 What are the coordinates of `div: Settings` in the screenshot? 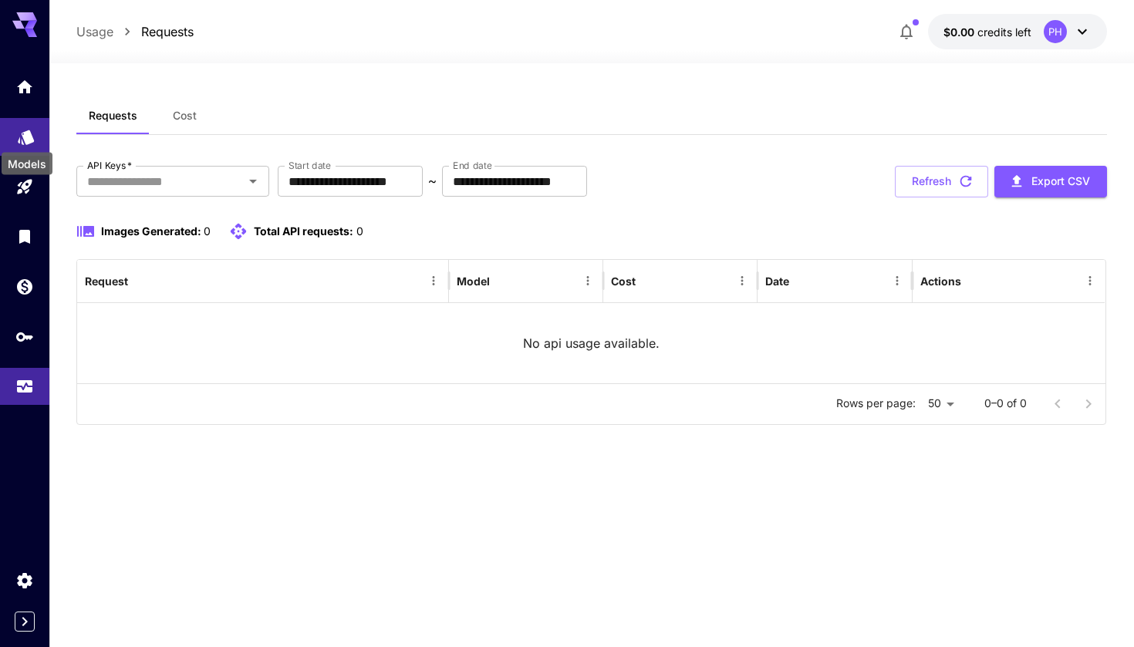 It's located at (25, 580).